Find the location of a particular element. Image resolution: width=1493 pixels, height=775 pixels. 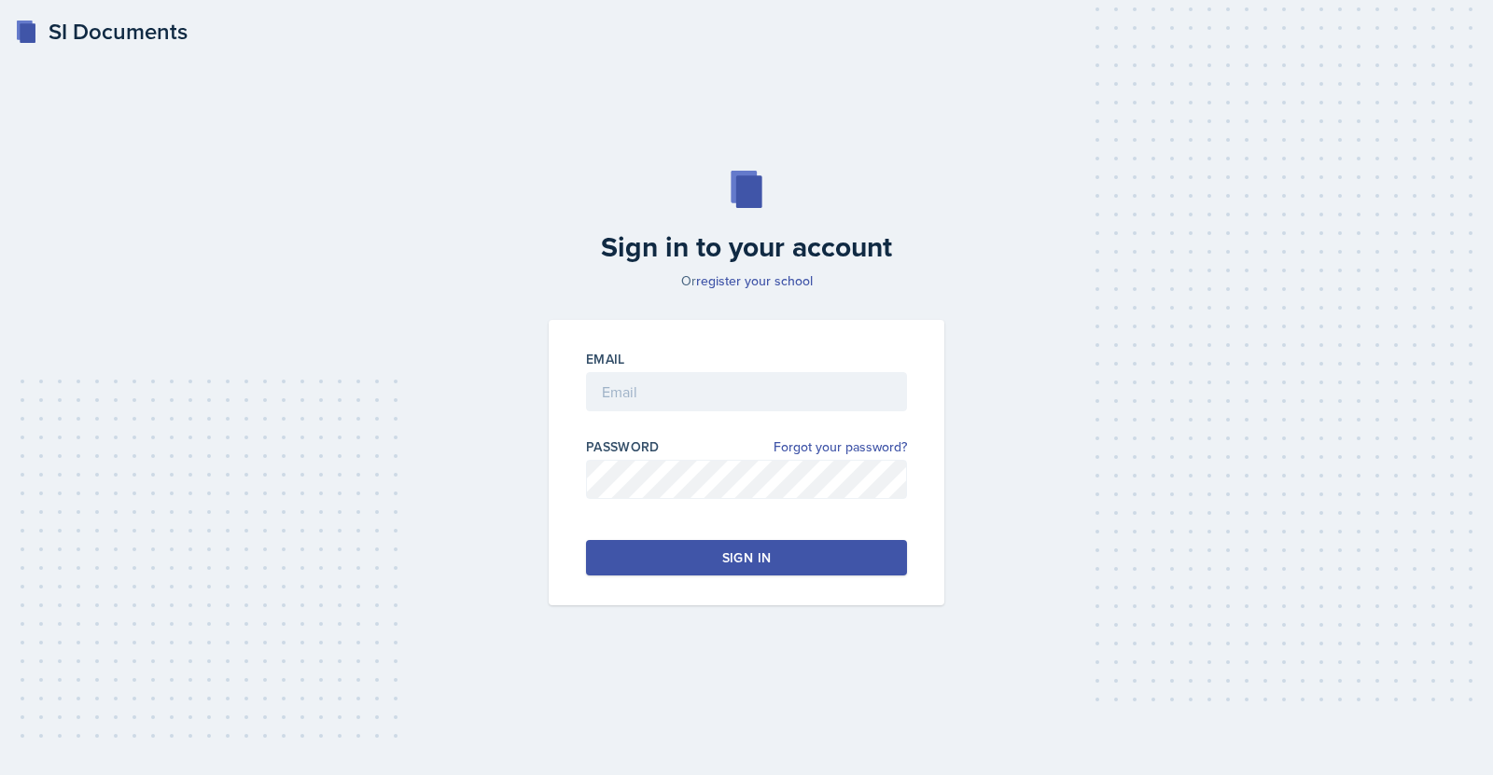

a: register your school is located at coordinates (754, 281).